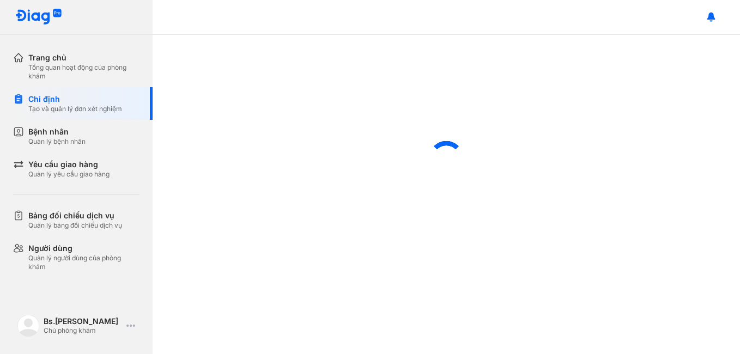  I want to click on div: Quản lý bảng đối chiếu dịch vụ, so click(75, 226).